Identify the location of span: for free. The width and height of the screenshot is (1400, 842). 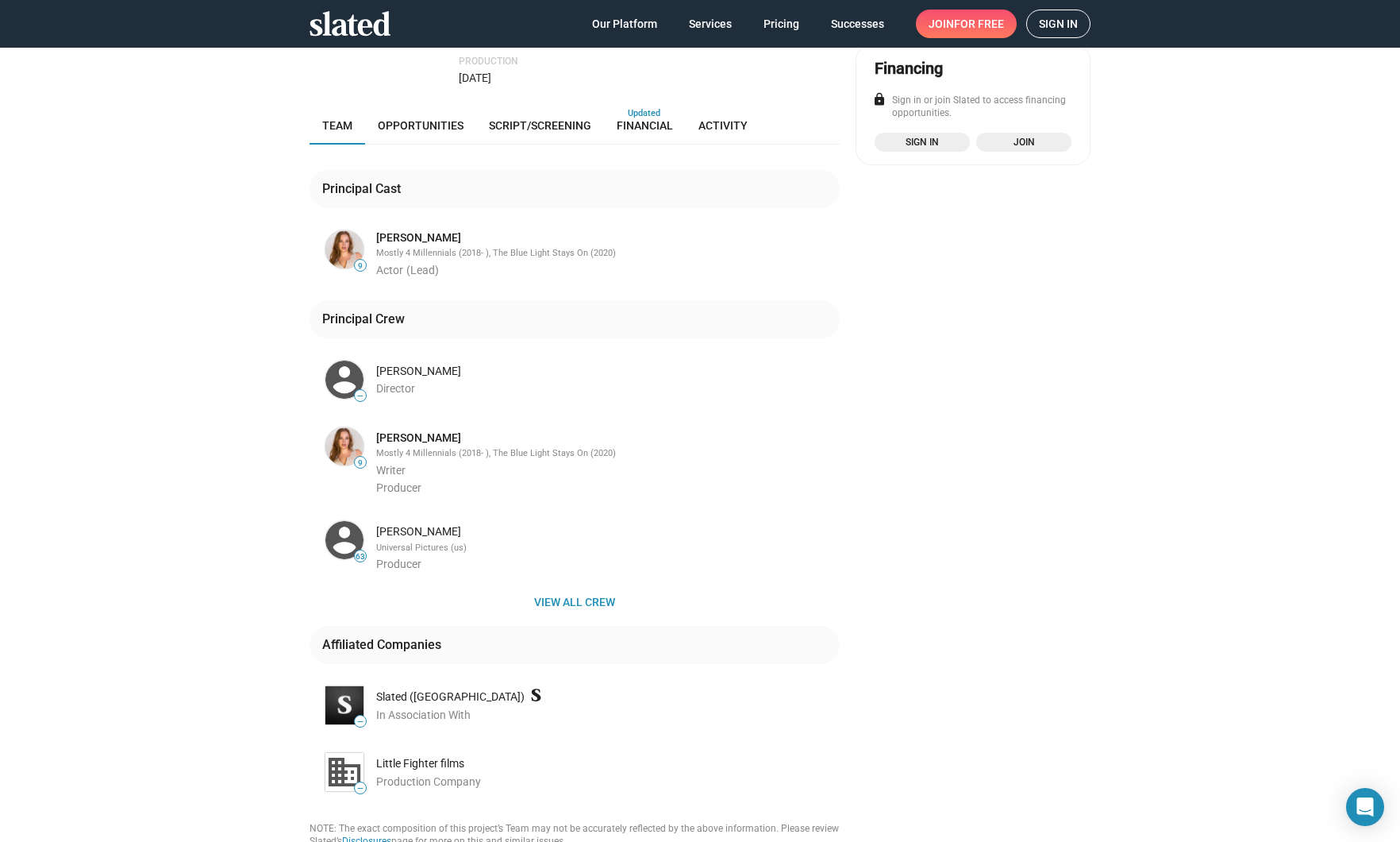
(978, 24).